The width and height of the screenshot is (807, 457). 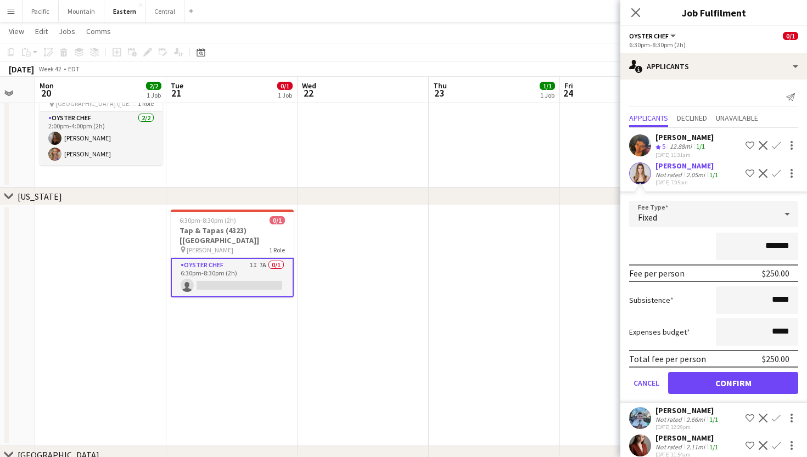 I want to click on span: 21, so click(x=176, y=93).